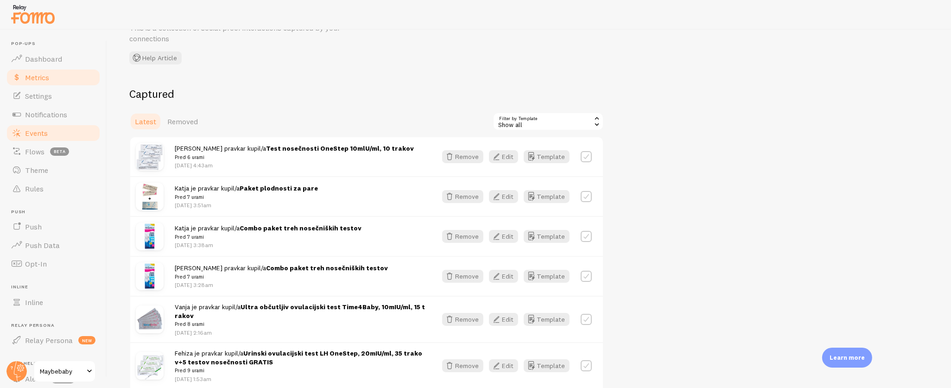 This screenshot has width=951, height=388. I want to click on p: This is a collection of social proof interactions captured by your connections, so click(241, 33).